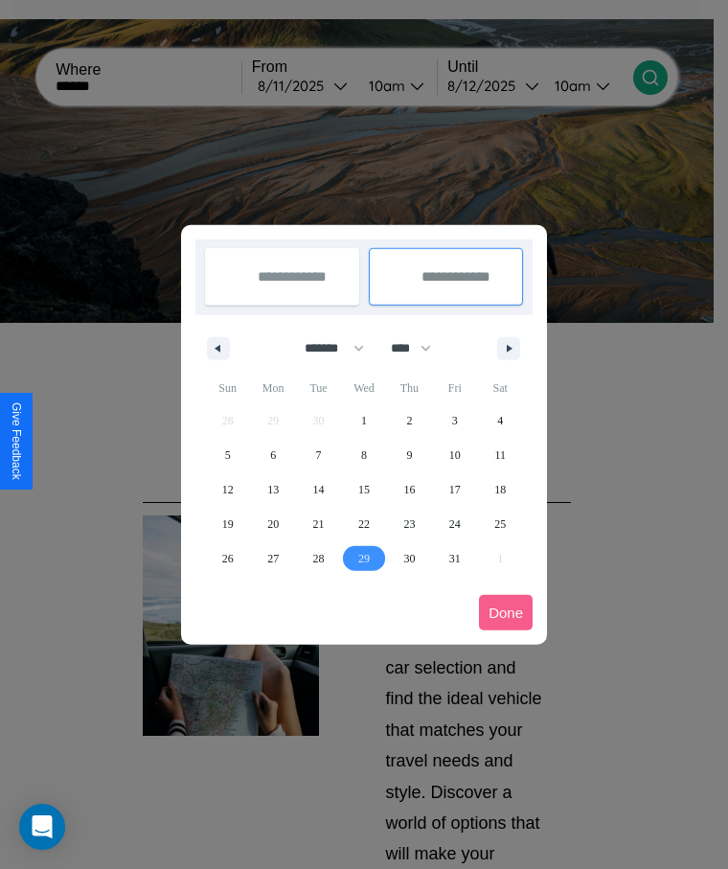 This screenshot has height=869, width=728. Describe the element at coordinates (318, 388) in the screenshot. I see `span: Tue` at that location.